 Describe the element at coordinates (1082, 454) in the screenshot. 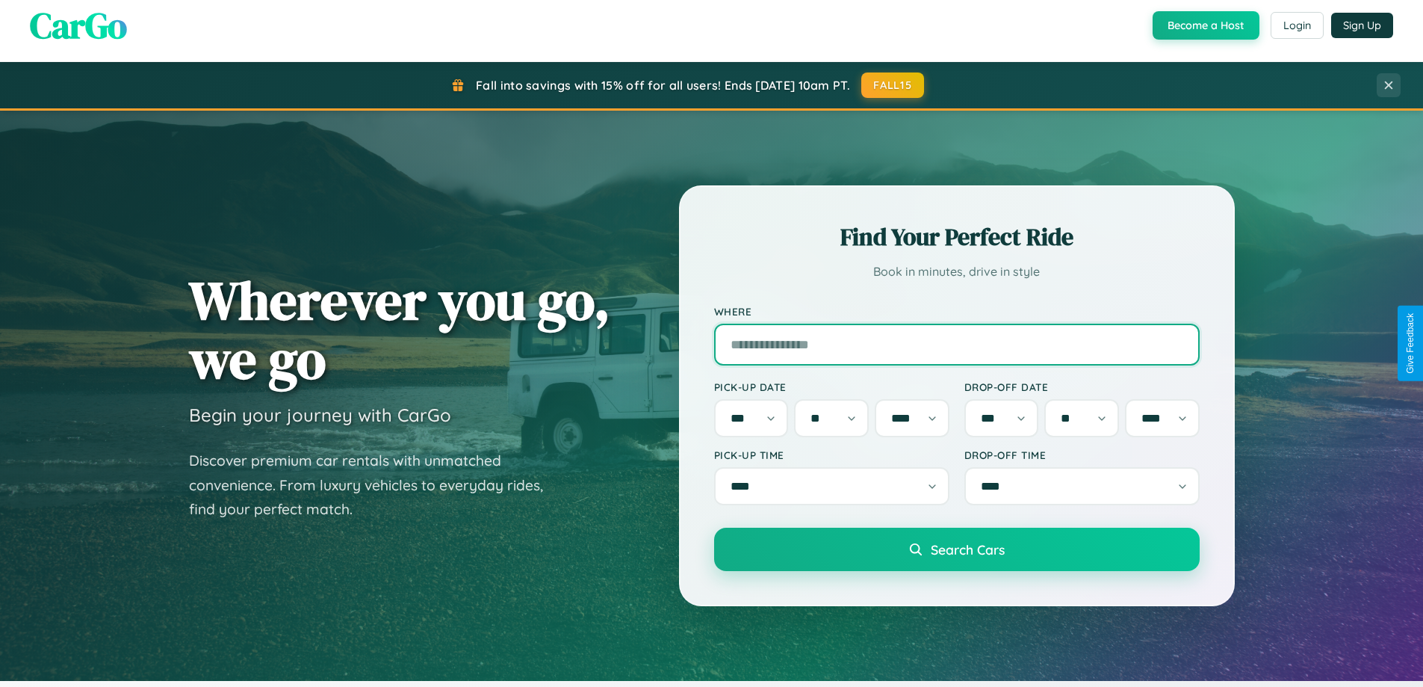

I see `label: Drop-off Time` at that location.